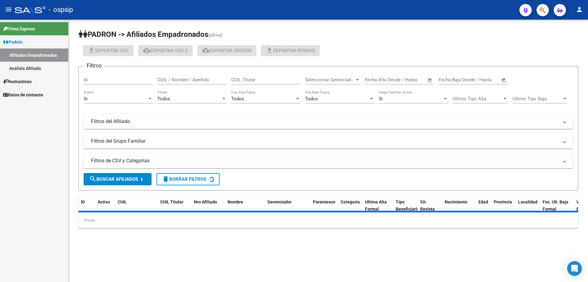  Describe the element at coordinates (325, 121) in the screenshot. I see `mat-panel-title: Filtros del Afiliado` at that location.